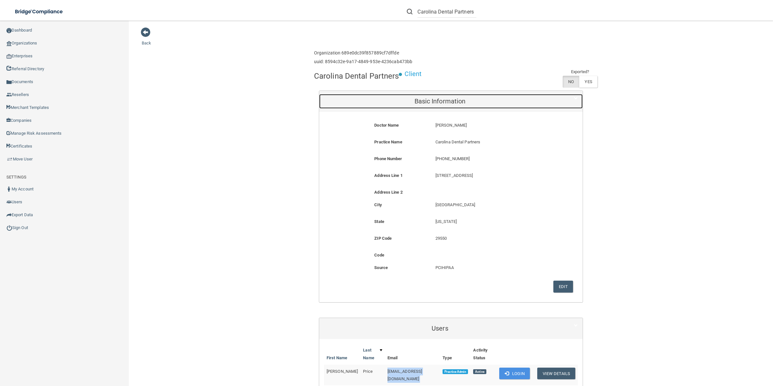 This screenshot has width=773, height=386. I want to click on button: View Details, so click(556, 373).